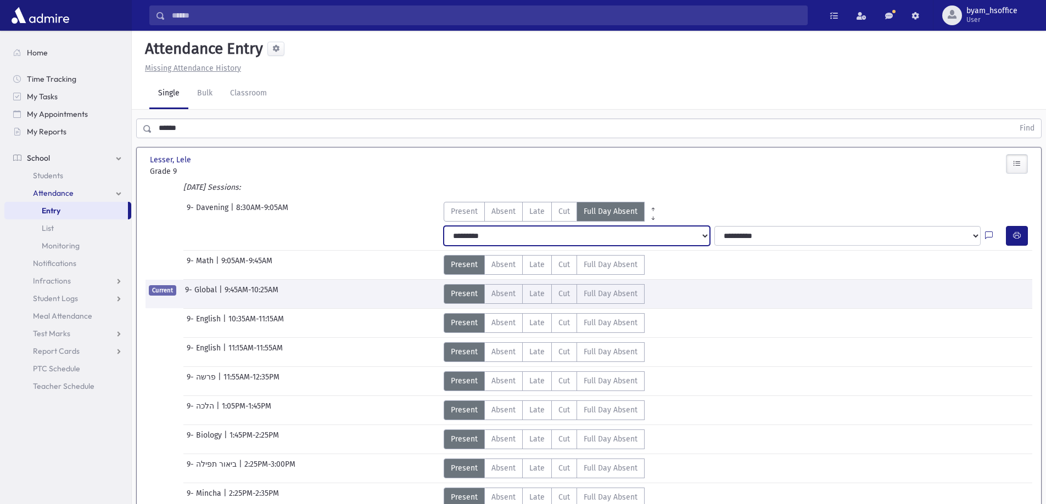 This screenshot has height=504, width=1046. Describe the element at coordinates (48, 228) in the screenshot. I see `span: List` at that location.